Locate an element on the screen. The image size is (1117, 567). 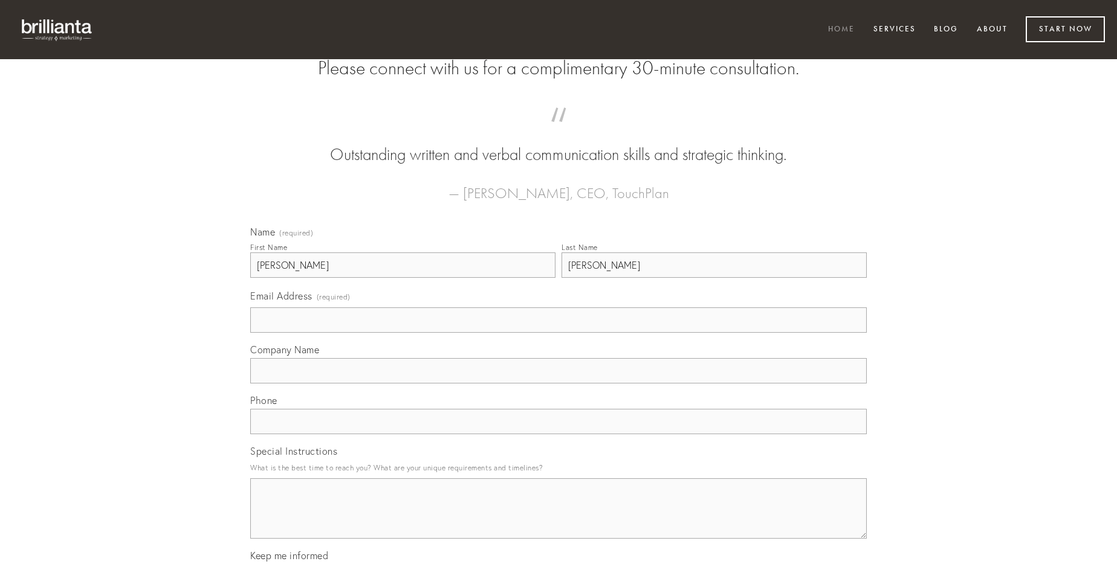
a: Start Now is located at coordinates (1065, 29).